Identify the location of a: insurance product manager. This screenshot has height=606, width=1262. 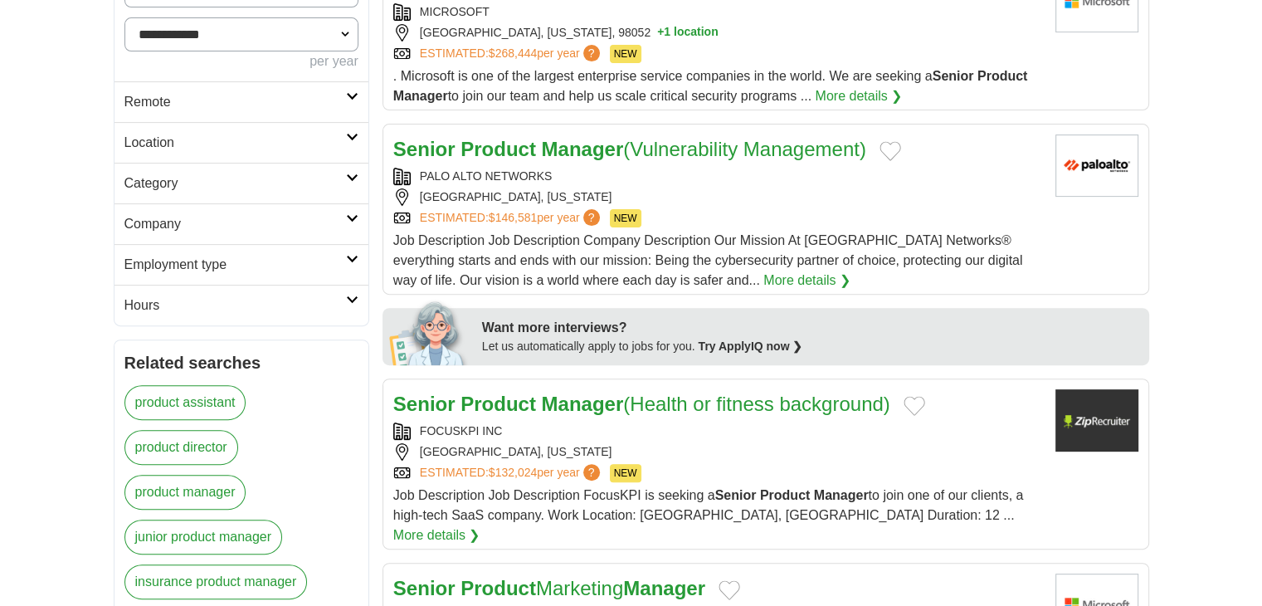
(216, 582).